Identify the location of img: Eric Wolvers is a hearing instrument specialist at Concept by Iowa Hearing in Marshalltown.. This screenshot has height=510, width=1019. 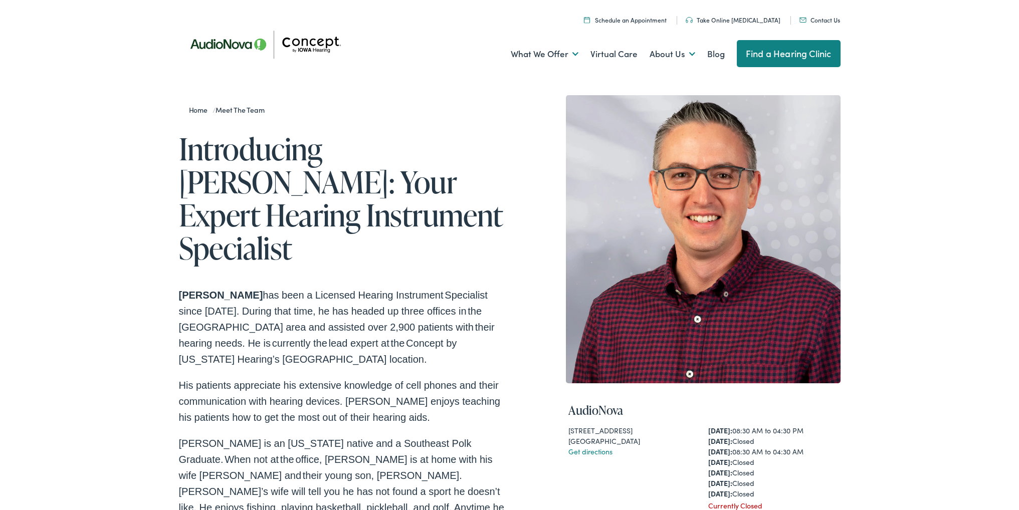
(703, 239).